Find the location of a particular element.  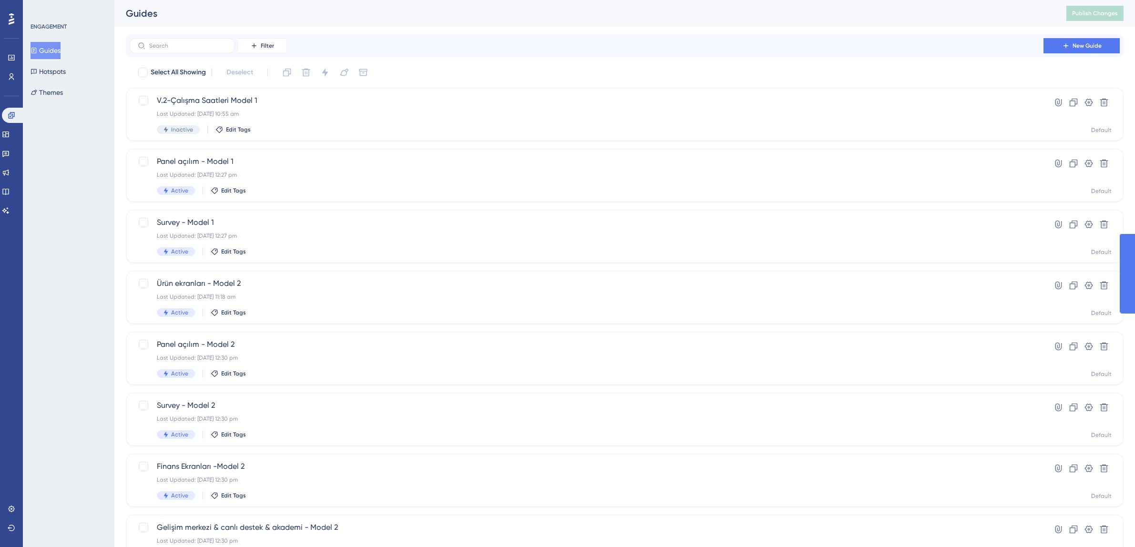

button: Themes is located at coordinates (47, 92).